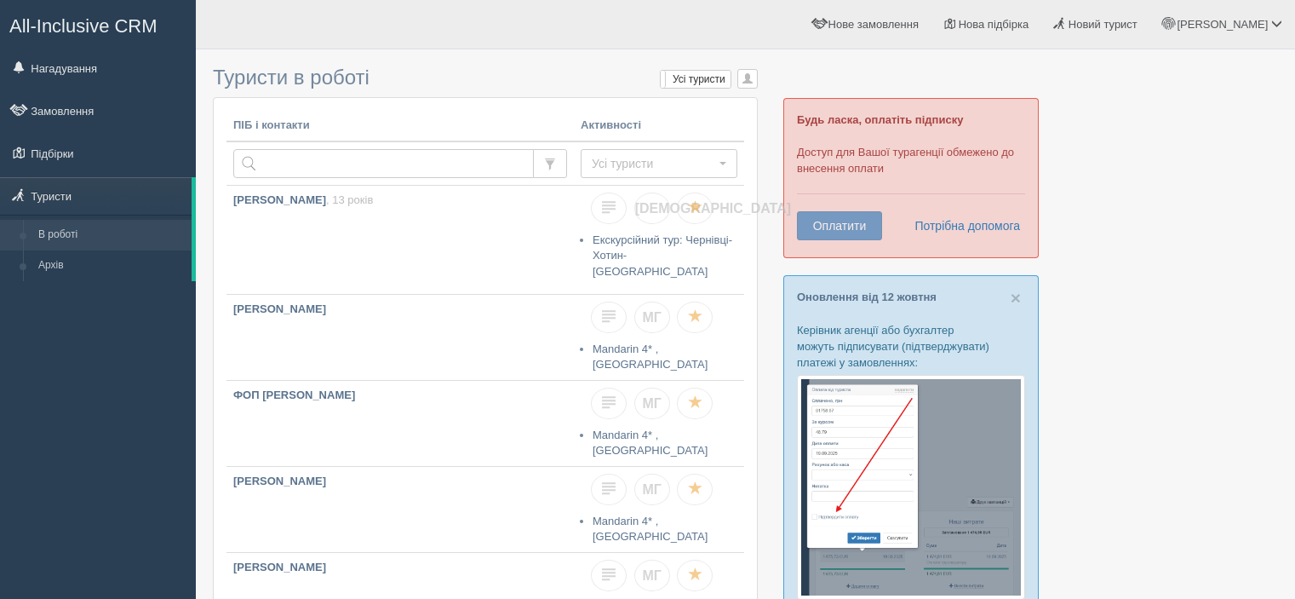  What do you see at coordinates (383, 164) in the screenshot?
I see `input: Пошук за ПІБ, паспортом або контактами` at bounding box center [383, 164].